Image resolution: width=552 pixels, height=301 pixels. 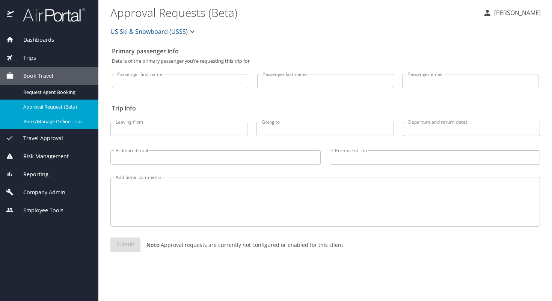 I want to click on span: Dashboards, so click(x=34, y=40).